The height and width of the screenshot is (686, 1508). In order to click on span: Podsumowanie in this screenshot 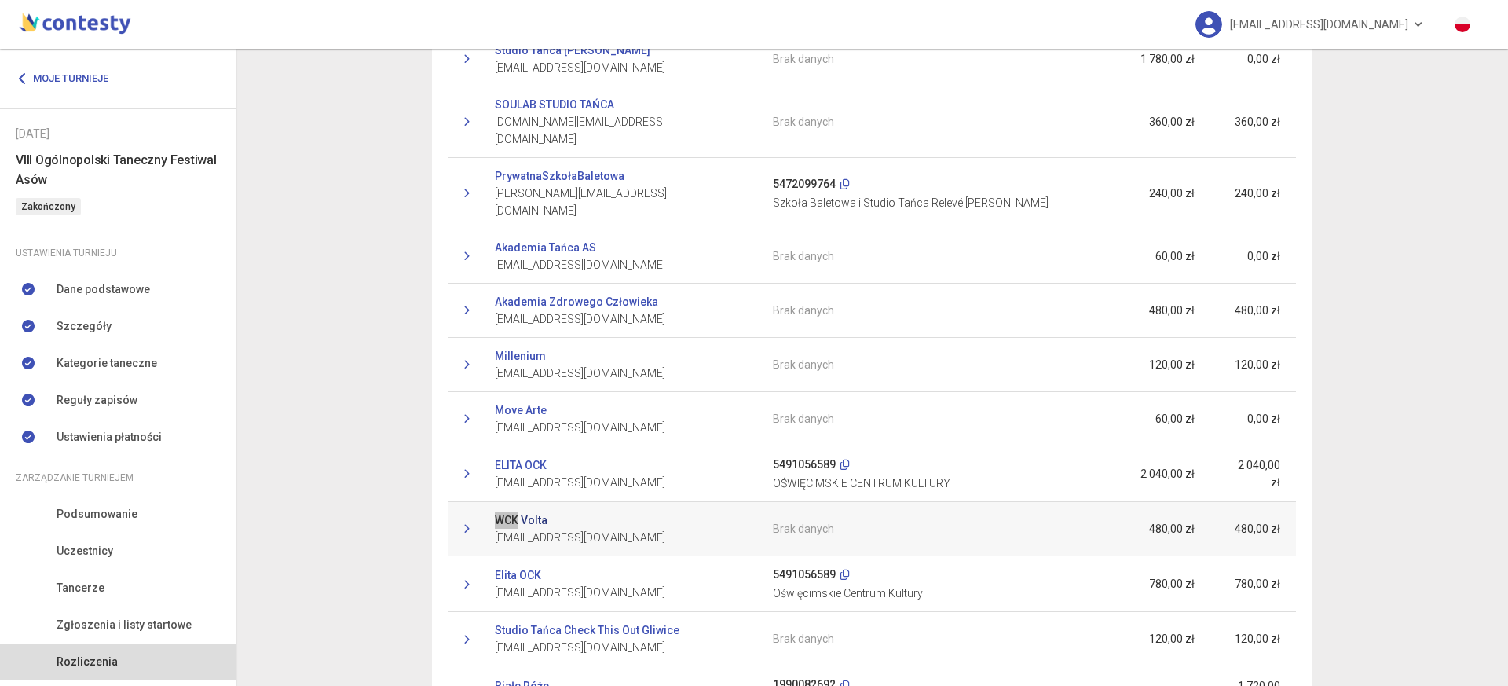, I will do `click(97, 514)`.